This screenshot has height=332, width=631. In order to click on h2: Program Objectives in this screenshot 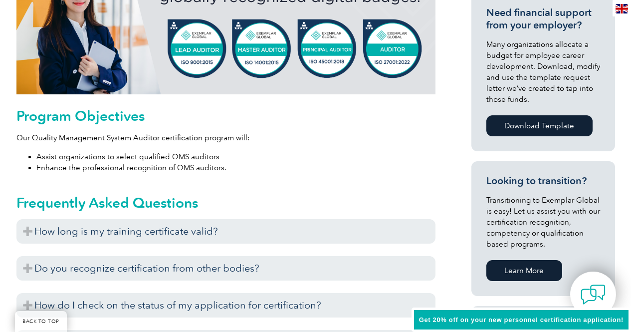, I will do `click(226, 116)`.